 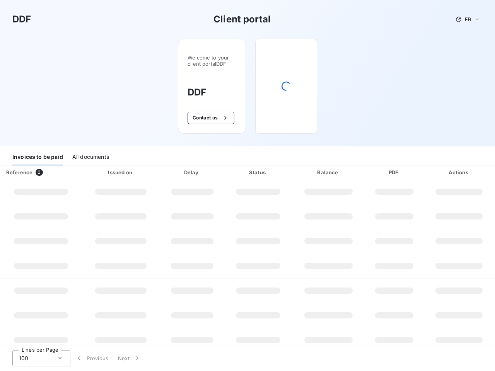 I want to click on h3: Client portal, so click(x=242, y=19).